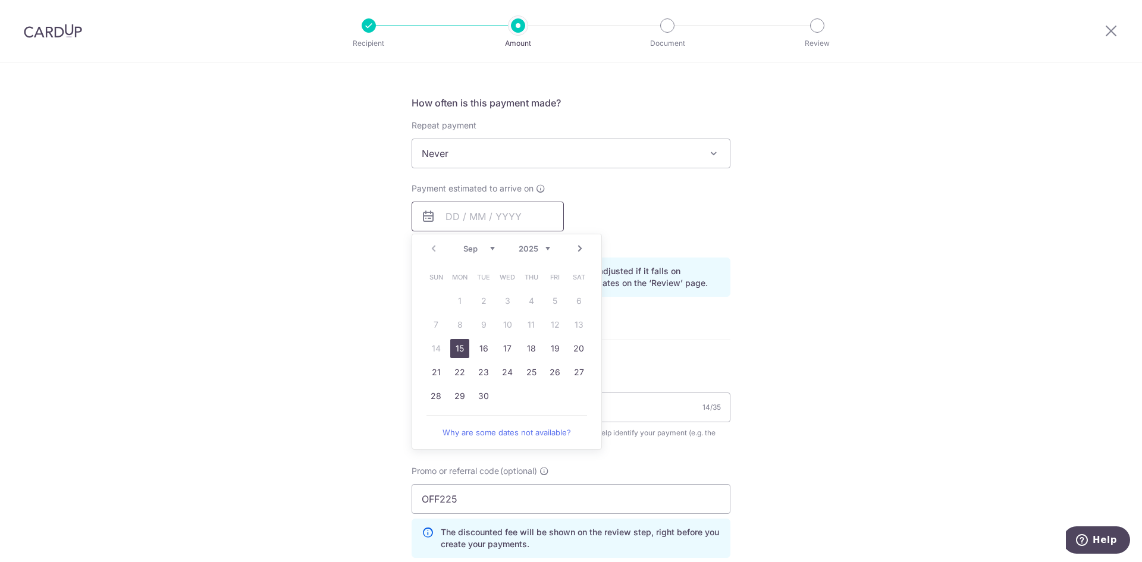  I want to click on a: 24, so click(507, 372).